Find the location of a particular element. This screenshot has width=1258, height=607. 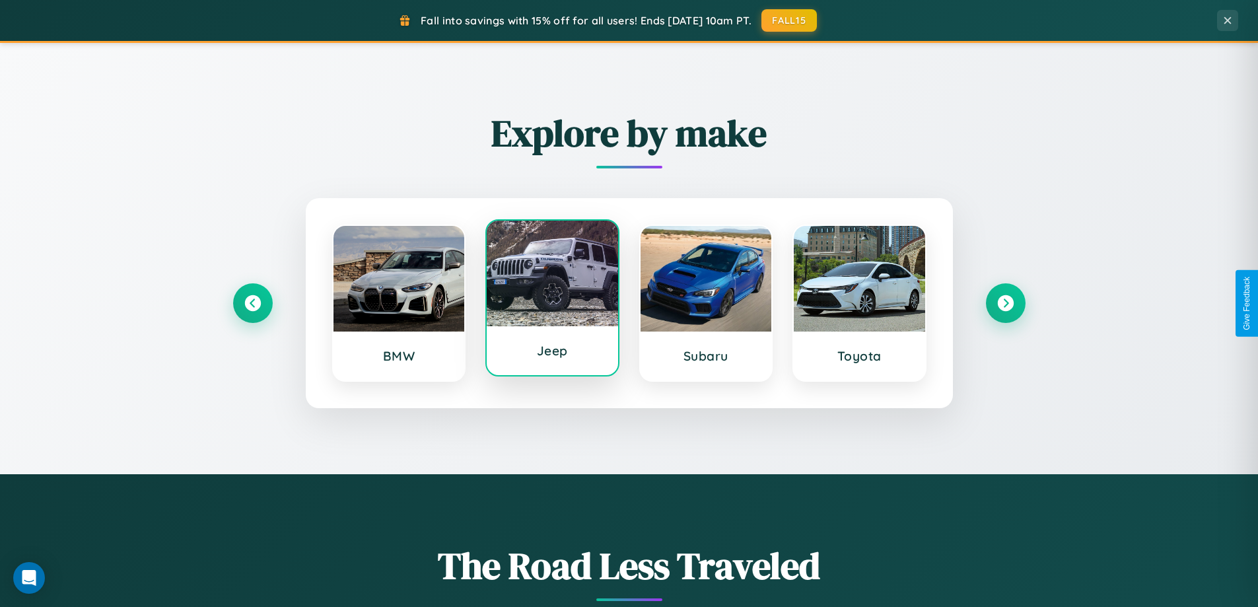

h2: Explore by make is located at coordinates (629, 133).